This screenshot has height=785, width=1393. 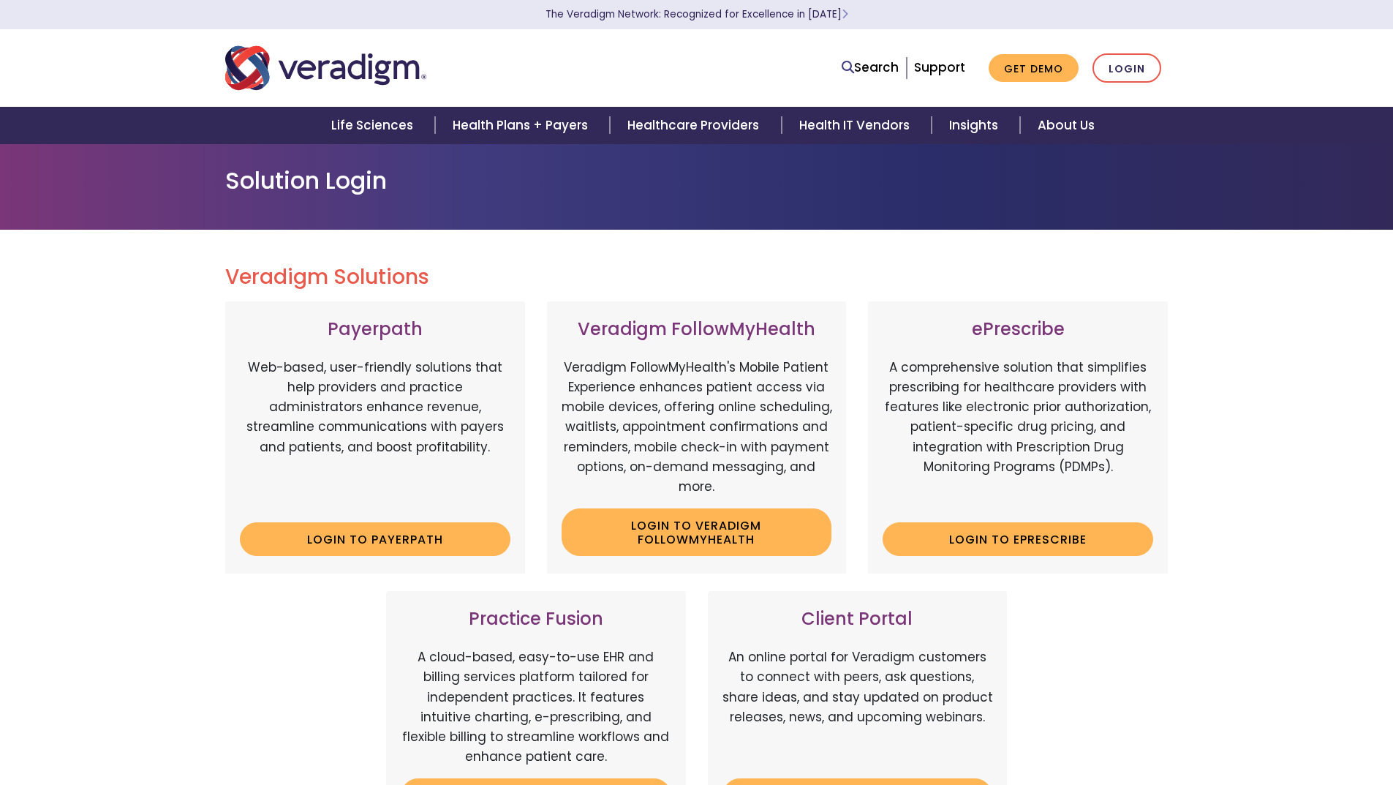 What do you see at coordinates (375, 539) in the screenshot?
I see `a: Login to Payerpath` at bounding box center [375, 539].